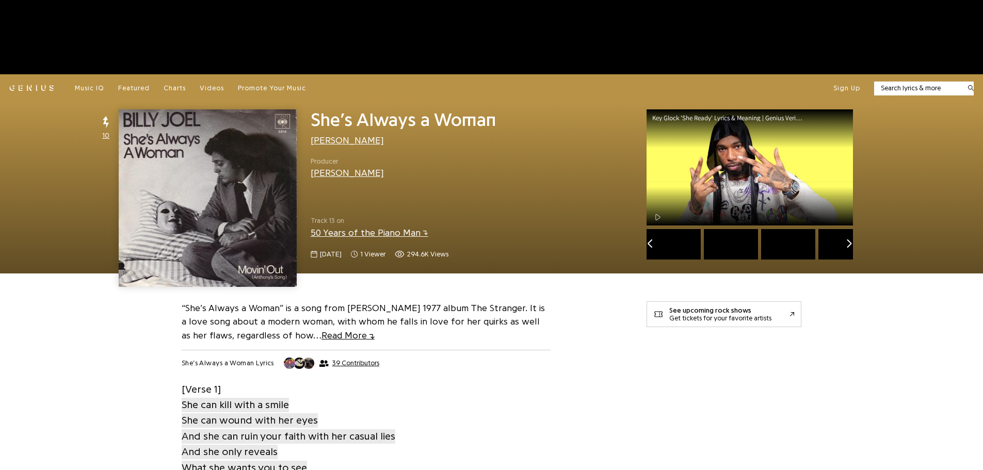  Describe the element at coordinates (847, 88) in the screenshot. I see `button: Sign Up` at that location.